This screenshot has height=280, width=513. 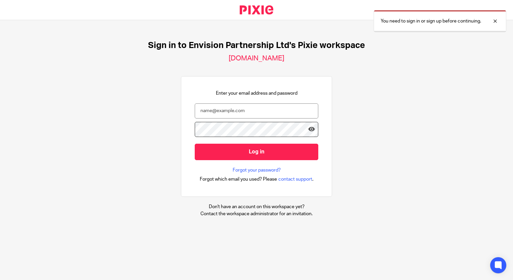 What do you see at coordinates (256, 45) in the screenshot?
I see `h1: Sign in to Envision Partnership Ltd's Pixie workspace` at bounding box center [256, 45].